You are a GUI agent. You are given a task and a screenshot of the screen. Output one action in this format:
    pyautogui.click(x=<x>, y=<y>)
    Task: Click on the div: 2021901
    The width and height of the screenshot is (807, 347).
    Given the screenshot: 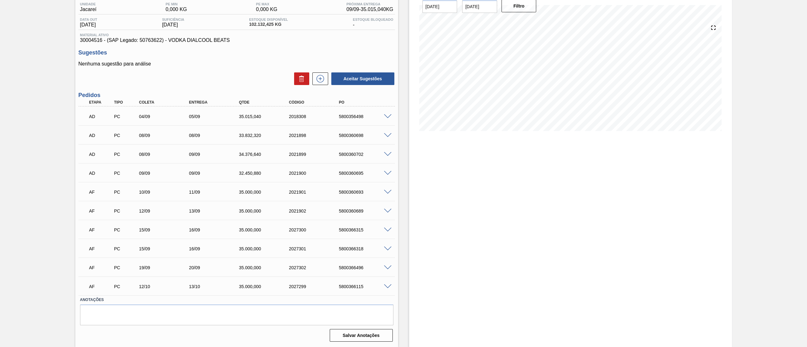 What is the action you would take?
    pyautogui.click(x=315, y=192)
    